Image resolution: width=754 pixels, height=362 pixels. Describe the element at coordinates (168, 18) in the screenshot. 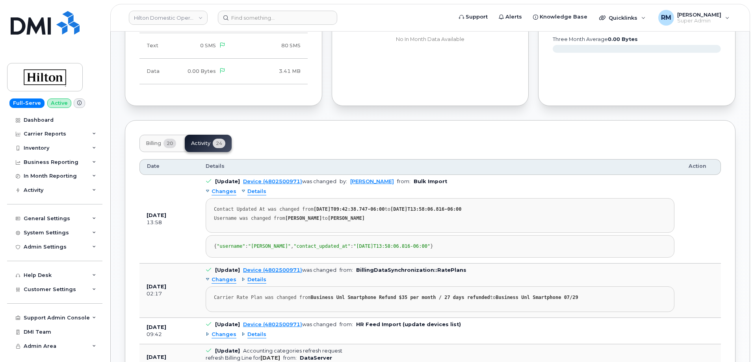

I see `a: Hilton Domestic Operating Company Inc` at that location.